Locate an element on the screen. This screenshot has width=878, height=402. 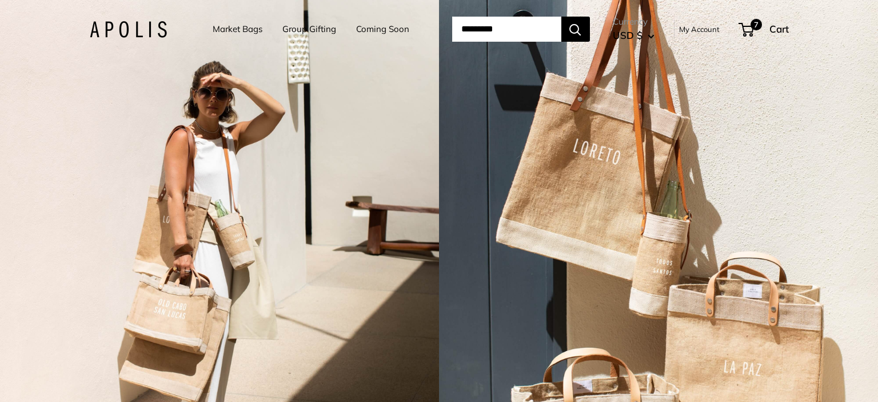
img: Apolis is located at coordinates (128, 29).